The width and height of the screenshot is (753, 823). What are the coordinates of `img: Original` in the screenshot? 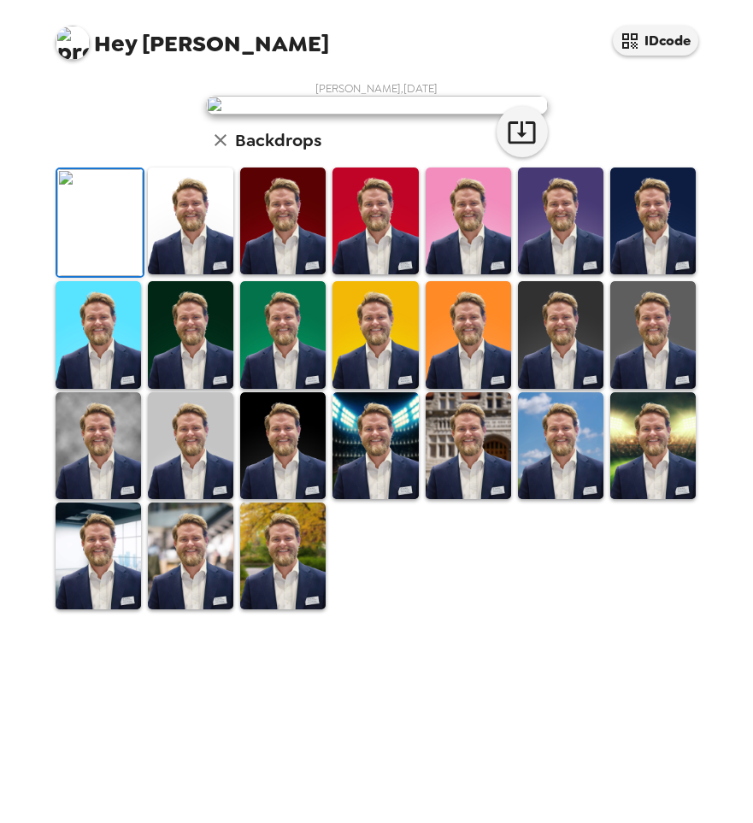 It's located at (100, 222).